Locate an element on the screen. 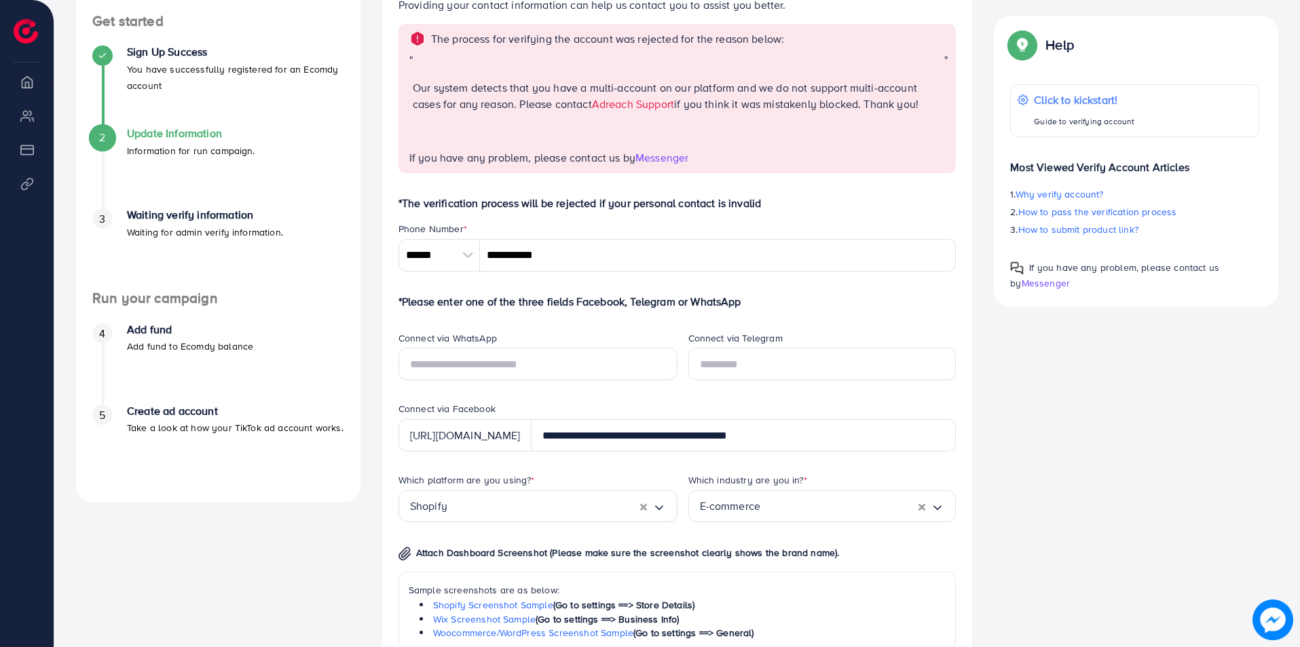 The image size is (1300, 647). label: Phone Number is located at coordinates (432, 229).